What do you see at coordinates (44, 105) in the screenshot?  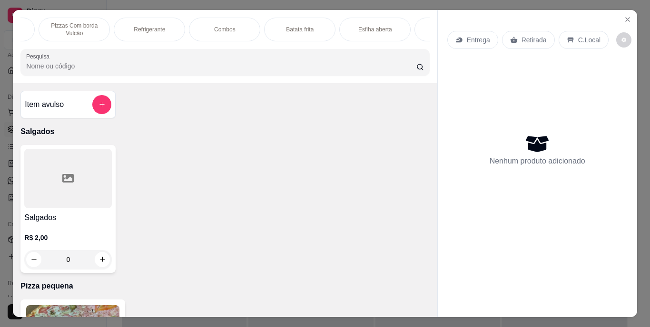 I see `h4: Item avulso` at bounding box center [44, 105].